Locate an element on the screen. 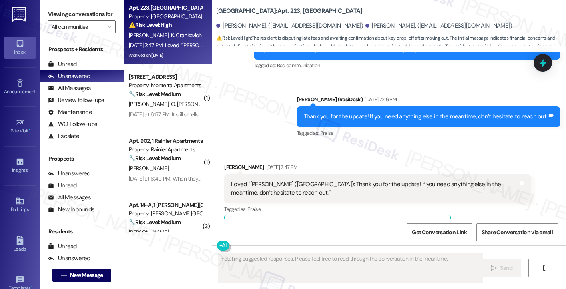  div: WO Follow-ups is located at coordinates (72, 124).